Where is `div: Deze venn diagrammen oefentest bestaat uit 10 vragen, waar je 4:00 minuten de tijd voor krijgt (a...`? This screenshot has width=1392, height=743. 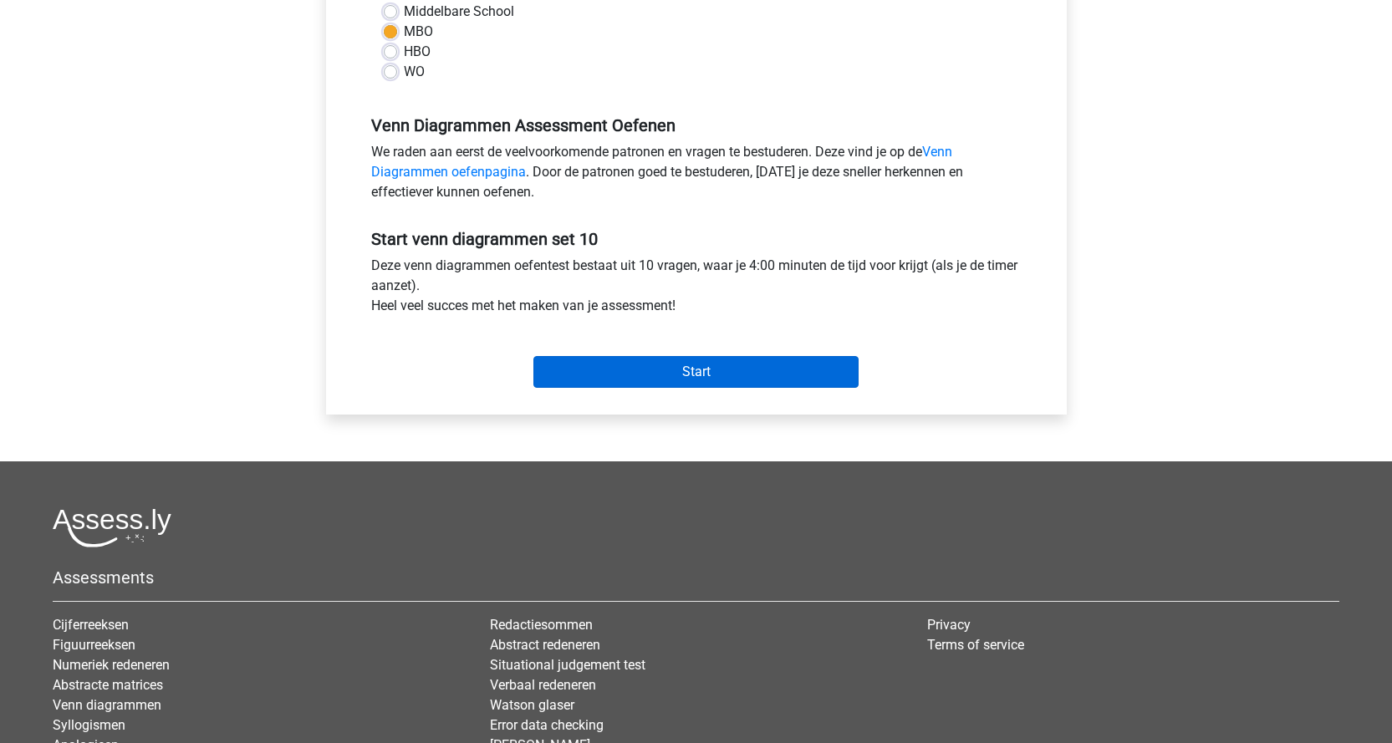 div: Deze venn diagrammen oefentest bestaat uit 10 vragen, waar je 4:00 minuten de tijd voor krijgt (a... is located at coordinates (696, 289).